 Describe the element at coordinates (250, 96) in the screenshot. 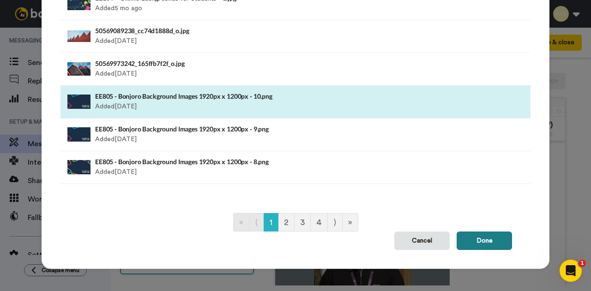

I see `h4: EE805 - Bonjoro Background Images 1920px x 1200px - 10.png` at that location.